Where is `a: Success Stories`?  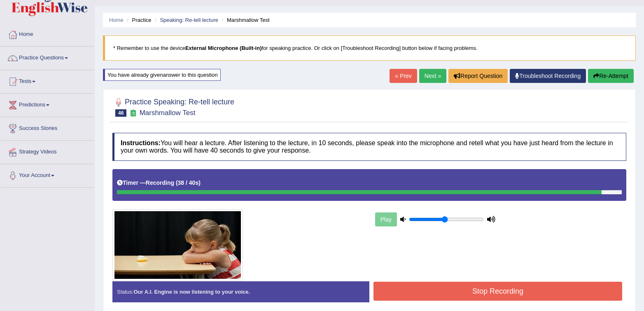 a: Success Stories is located at coordinates (47, 127).